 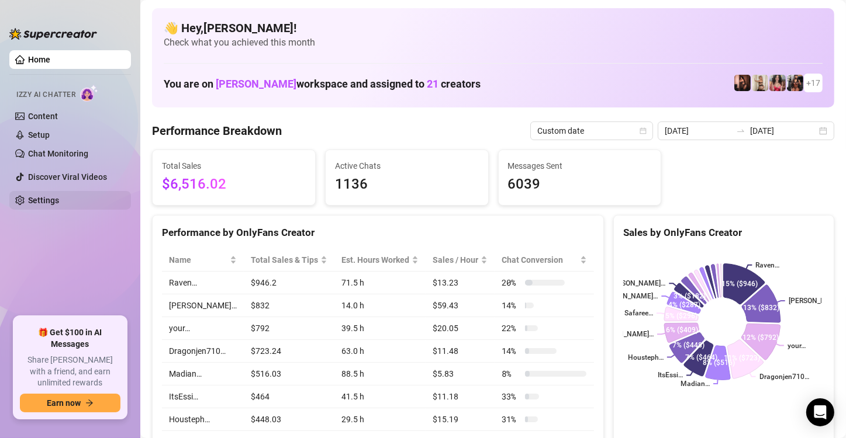 I want to click on span: 33 %, so click(x=511, y=397).